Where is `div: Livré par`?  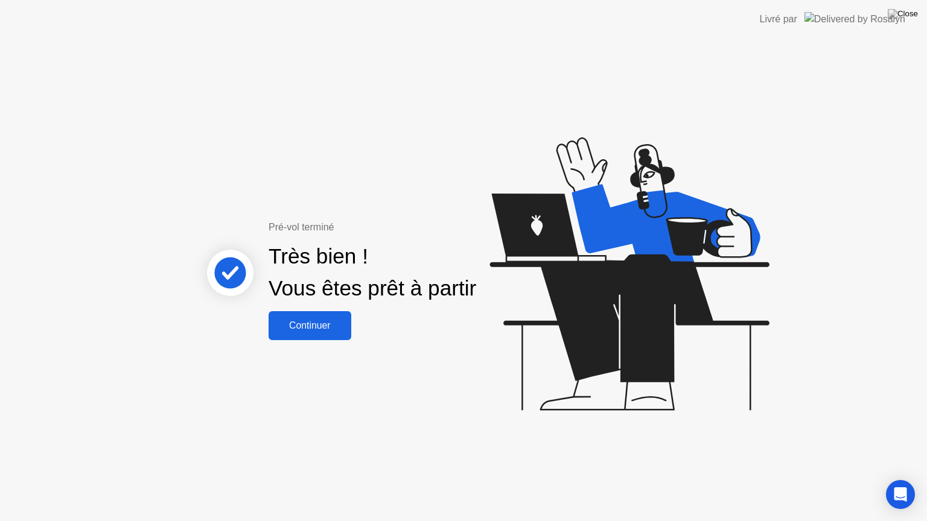
div: Livré par is located at coordinates (779, 19).